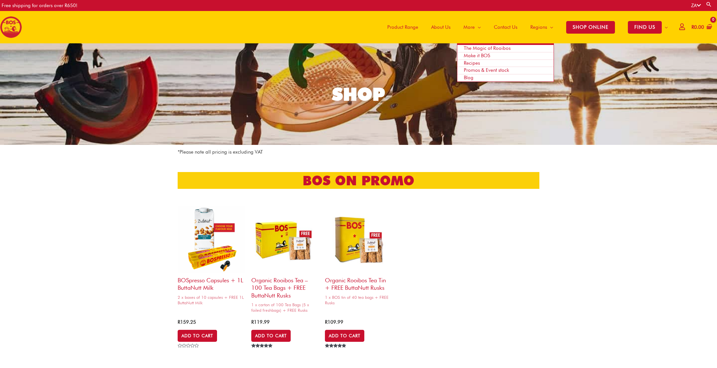  Describe the element at coordinates (469, 27) in the screenshot. I see `span: More` at that location.